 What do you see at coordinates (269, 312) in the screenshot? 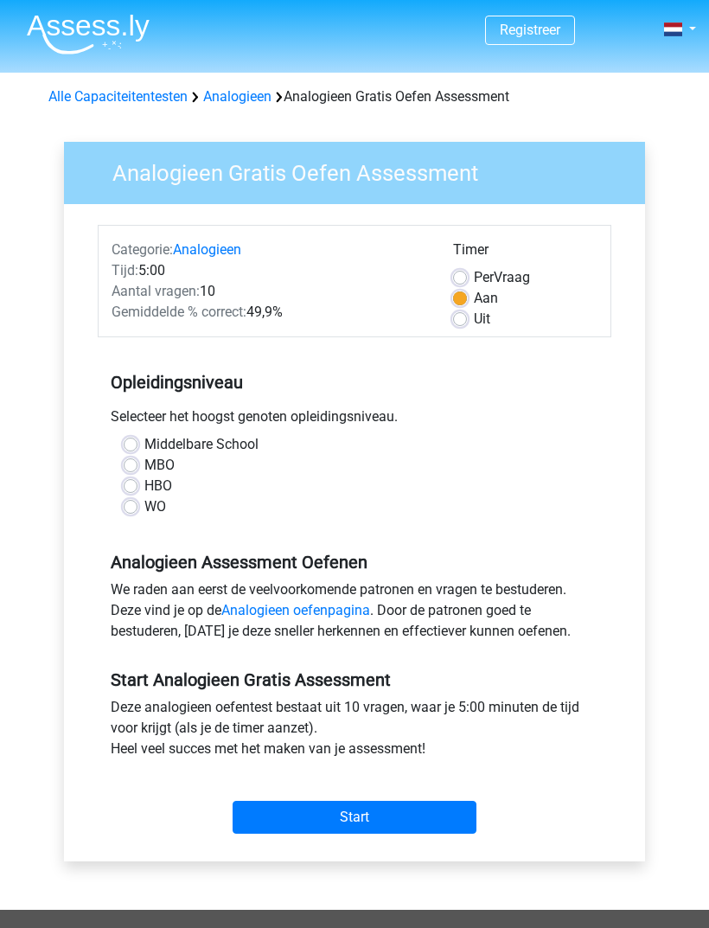
I see `div: 49,9%` at bounding box center [269, 312].